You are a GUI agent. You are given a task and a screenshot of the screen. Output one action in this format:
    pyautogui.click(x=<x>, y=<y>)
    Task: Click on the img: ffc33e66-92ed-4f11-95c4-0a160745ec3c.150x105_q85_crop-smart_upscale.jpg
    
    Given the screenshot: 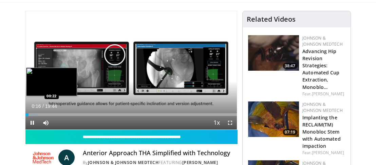 What is the action you would take?
    pyautogui.click(x=273, y=119)
    